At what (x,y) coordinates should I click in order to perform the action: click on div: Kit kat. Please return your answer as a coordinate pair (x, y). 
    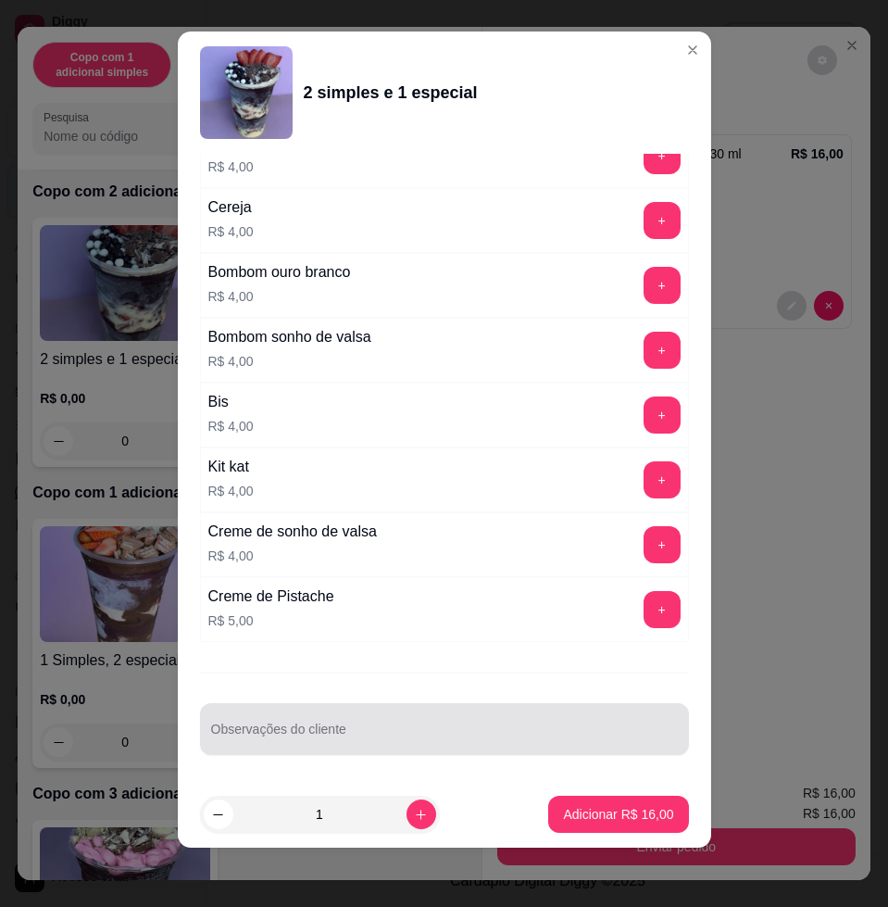
    Looking at the image, I should click on (231, 467).